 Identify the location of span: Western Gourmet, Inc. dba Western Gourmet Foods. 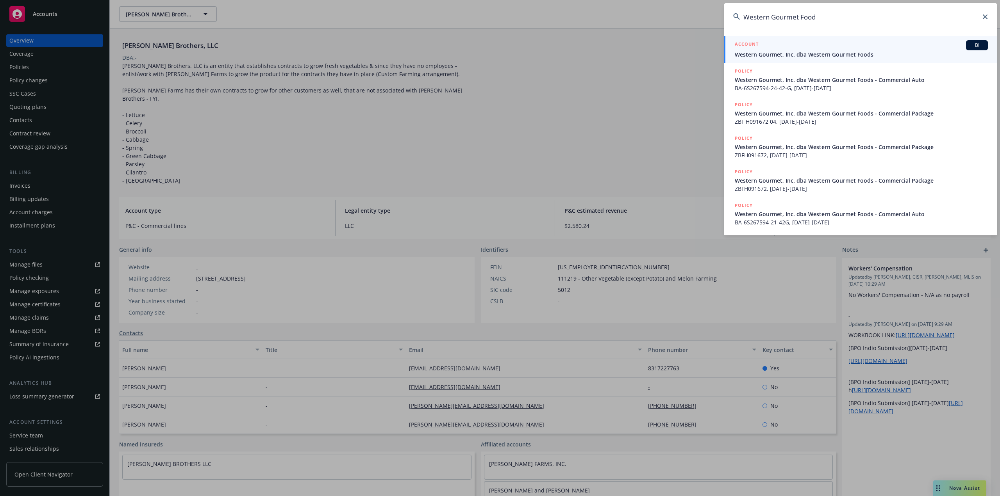
(861, 54).